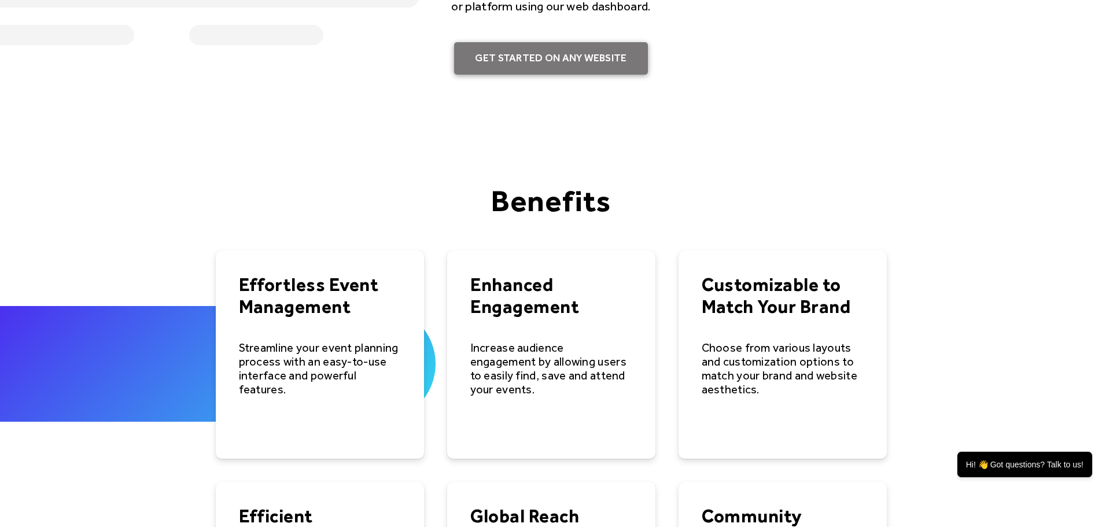 Image resolution: width=1102 pixels, height=527 pixels. I want to click on div: Increase audience engagement by allowing users to easily find, save and attend your events., so click(551, 369).